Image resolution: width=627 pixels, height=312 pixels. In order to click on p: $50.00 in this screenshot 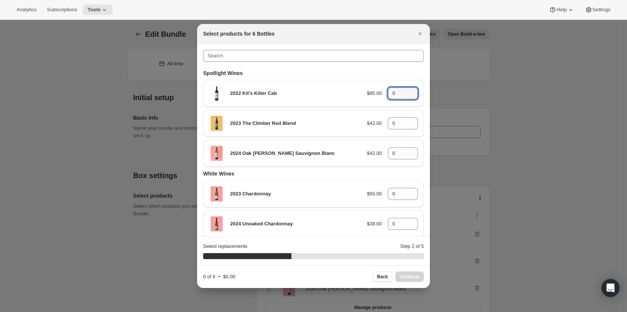, I will do `click(374, 194)`.